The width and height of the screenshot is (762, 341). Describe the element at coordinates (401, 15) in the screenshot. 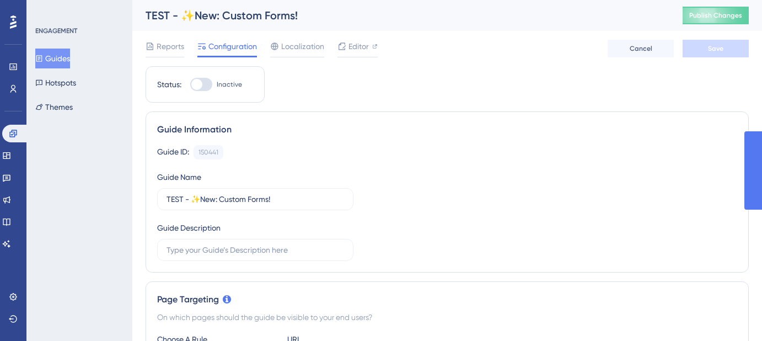

I see `div: TEST - ✨New: Custom Forms!` at that location.